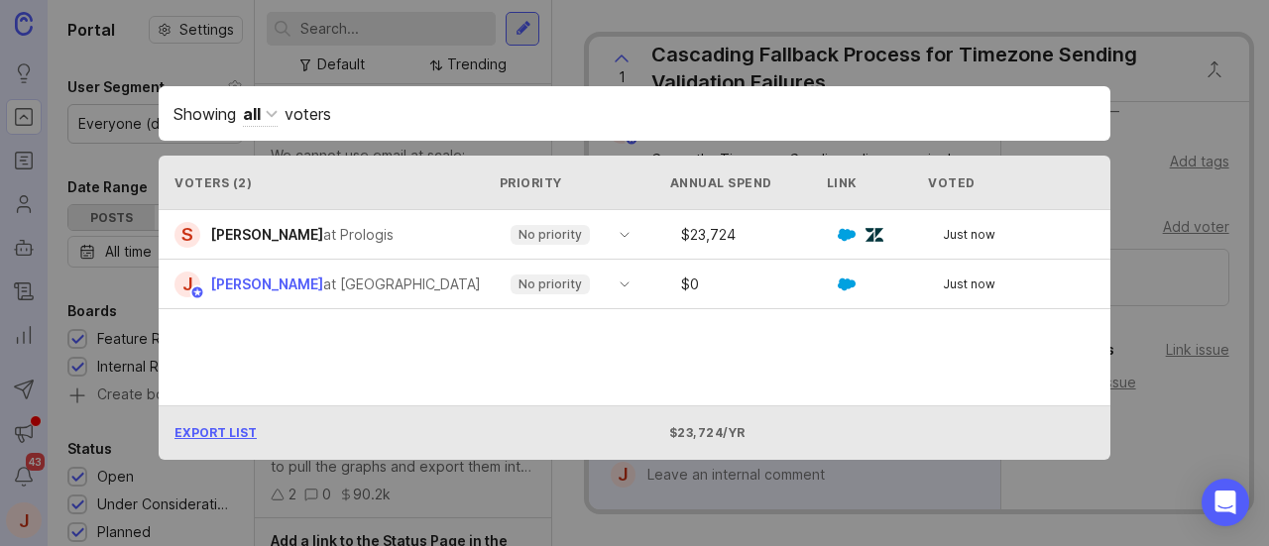 This screenshot has height=546, width=1269. Describe the element at coordinates (187, 284) in the screenshot. I see `div: J` at that location.